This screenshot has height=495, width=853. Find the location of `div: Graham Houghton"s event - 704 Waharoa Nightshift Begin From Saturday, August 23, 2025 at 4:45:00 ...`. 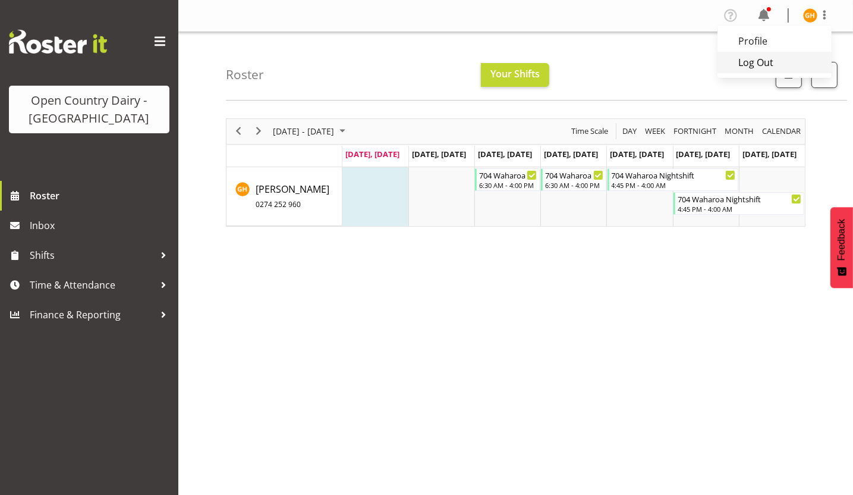

div: Graham Houghton"s event - 704 Waharoa Nightshift Begin From Saturday, August 23, 2025 at 4:45:00 ... is located at coordinates (739, 203).